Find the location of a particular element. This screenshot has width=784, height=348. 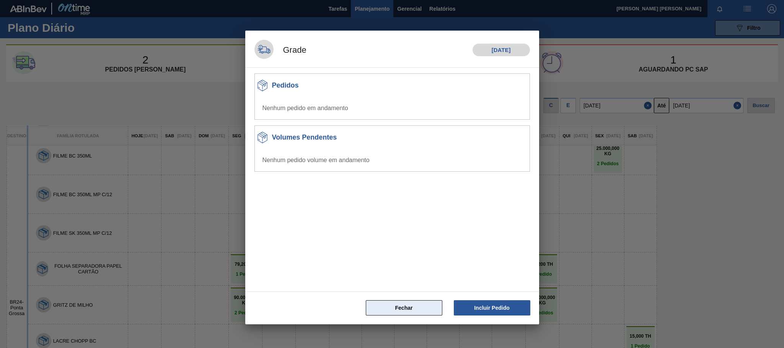

div: Nenhum pedido volume em andamento is located at coordinates (392, 160).